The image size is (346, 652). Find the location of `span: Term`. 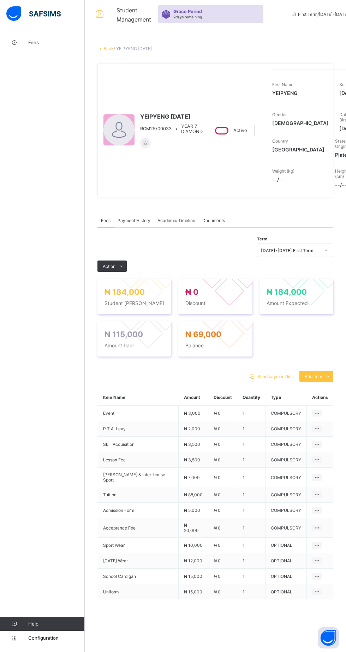

span: Term is located at coordinates (262, 239).